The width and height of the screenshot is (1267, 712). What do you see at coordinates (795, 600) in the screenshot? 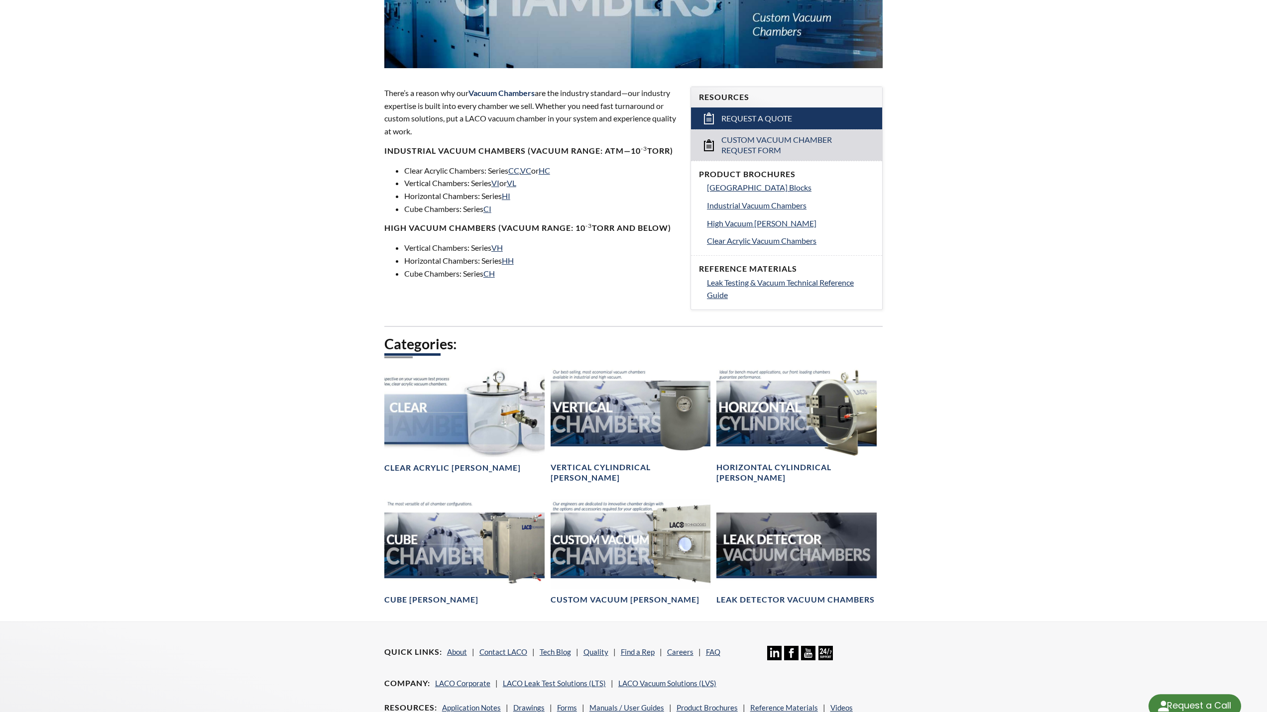
I see `h4: Leak Detector Vacuum Chambers` at bounding box center [795, 600].